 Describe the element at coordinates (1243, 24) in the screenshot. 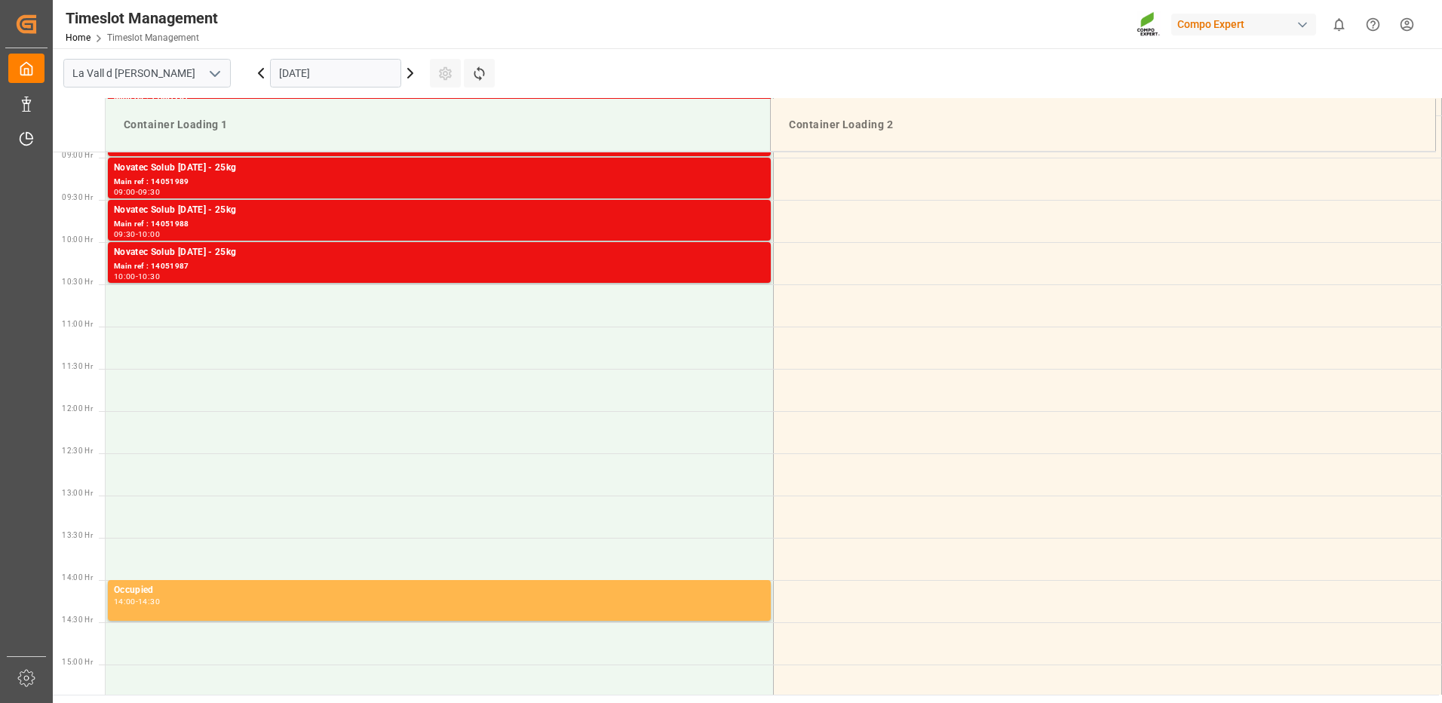

I see `div: Compo Expert` at that location.